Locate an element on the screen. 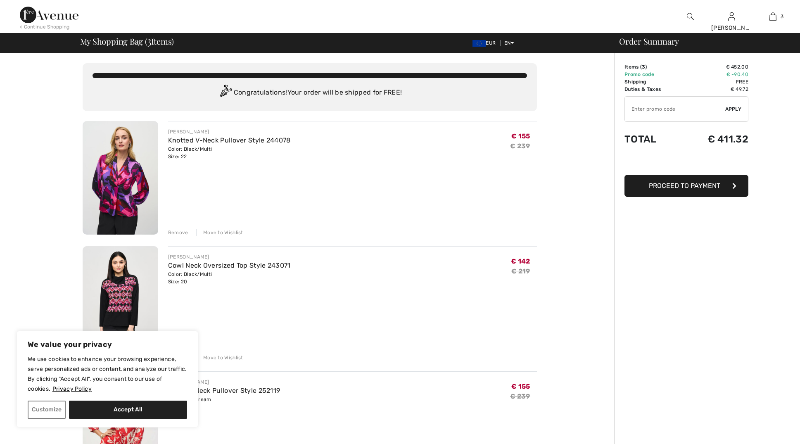  span: EUR is located at coordinates (486, 43).